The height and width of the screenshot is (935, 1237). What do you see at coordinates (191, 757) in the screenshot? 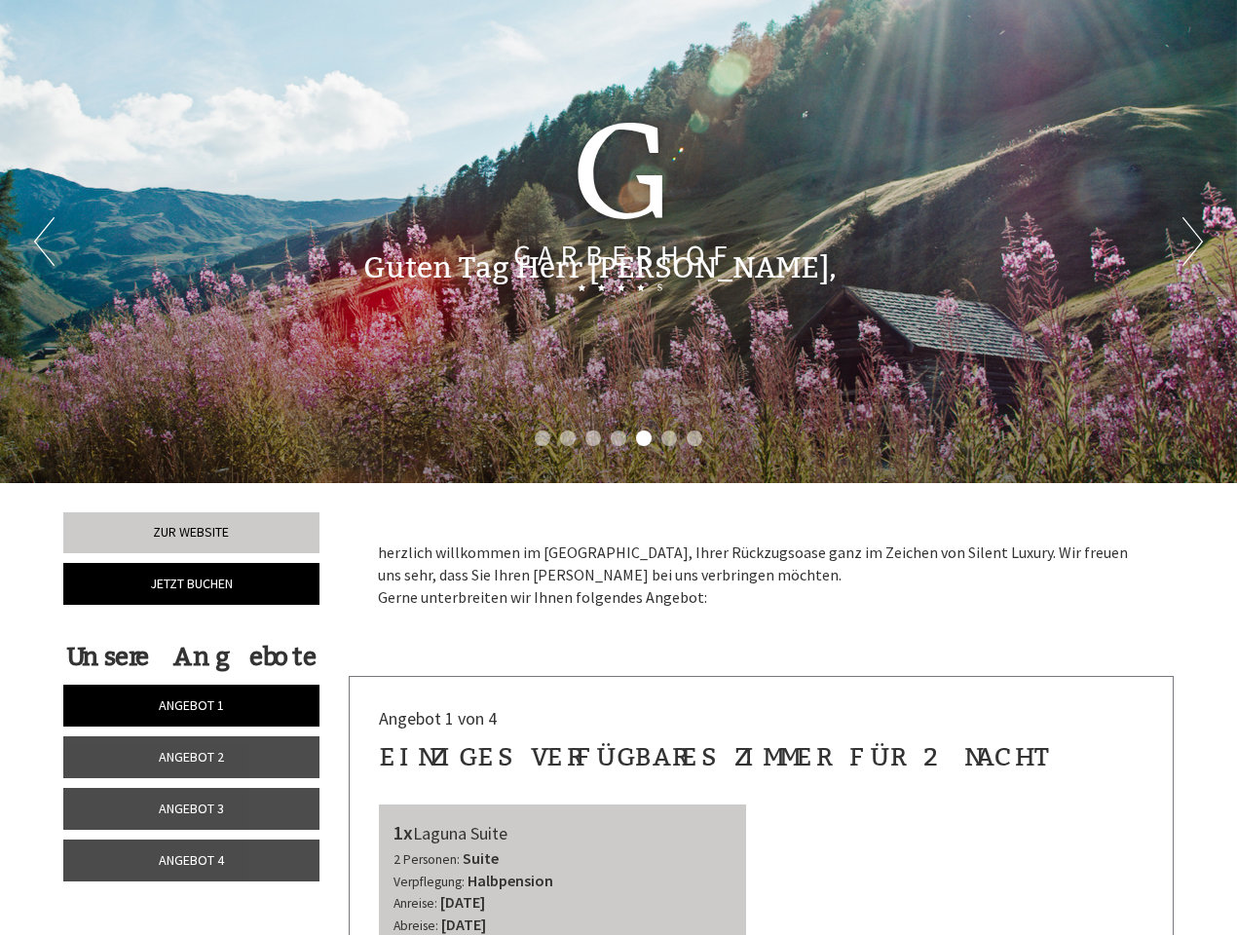
I see `span: Angebot 2` at bounding box center [191, 757].